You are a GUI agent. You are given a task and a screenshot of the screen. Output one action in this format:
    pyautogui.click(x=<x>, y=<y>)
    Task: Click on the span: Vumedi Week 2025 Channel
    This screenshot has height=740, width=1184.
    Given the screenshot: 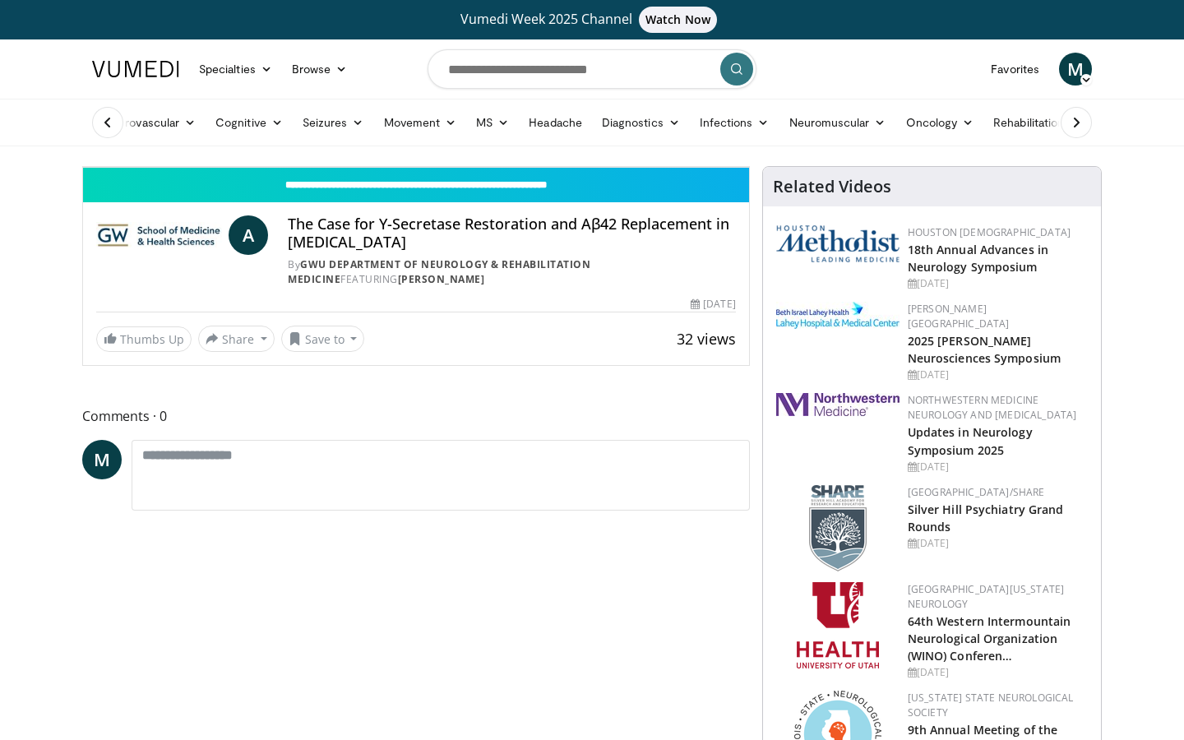 What is the action you would take?
    pyautogui.click(x=592, y=19)
    